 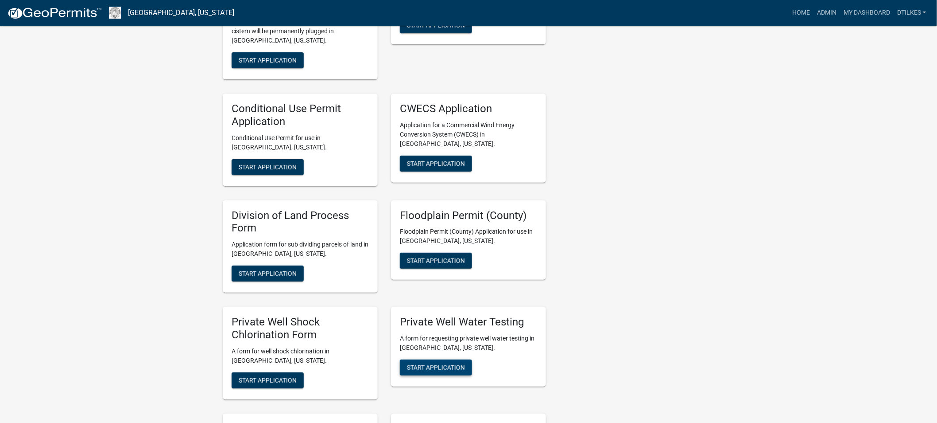 What do you see at coordinates (469, 215) in the screenshot?
I see `h5: Floodplain Permit (County)` at bounding box center [469, 215].